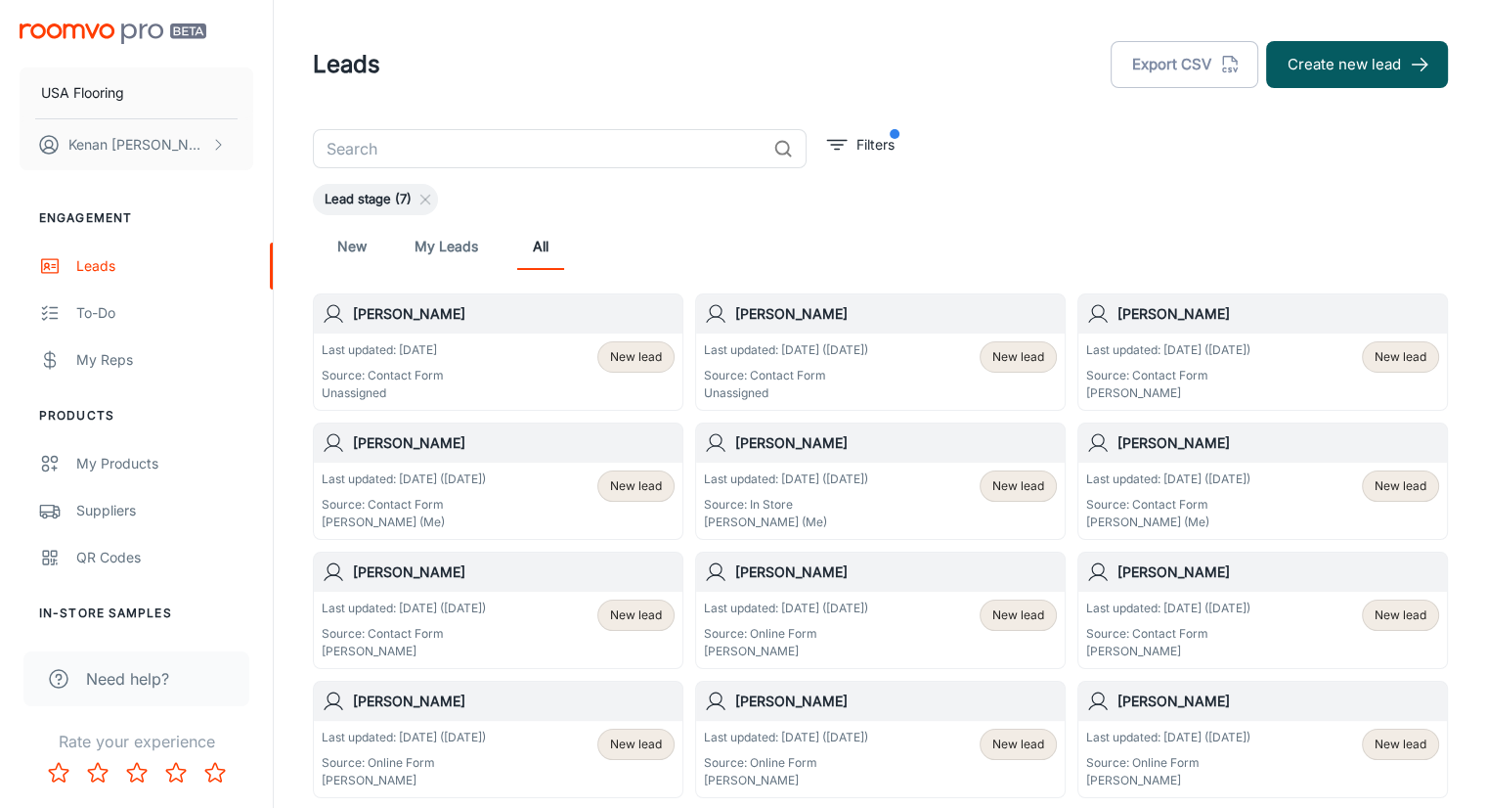 Image resolution: width=1487 pixels, height=808 pixels. I want to click on button: Export CSV, so click(1184, 65).